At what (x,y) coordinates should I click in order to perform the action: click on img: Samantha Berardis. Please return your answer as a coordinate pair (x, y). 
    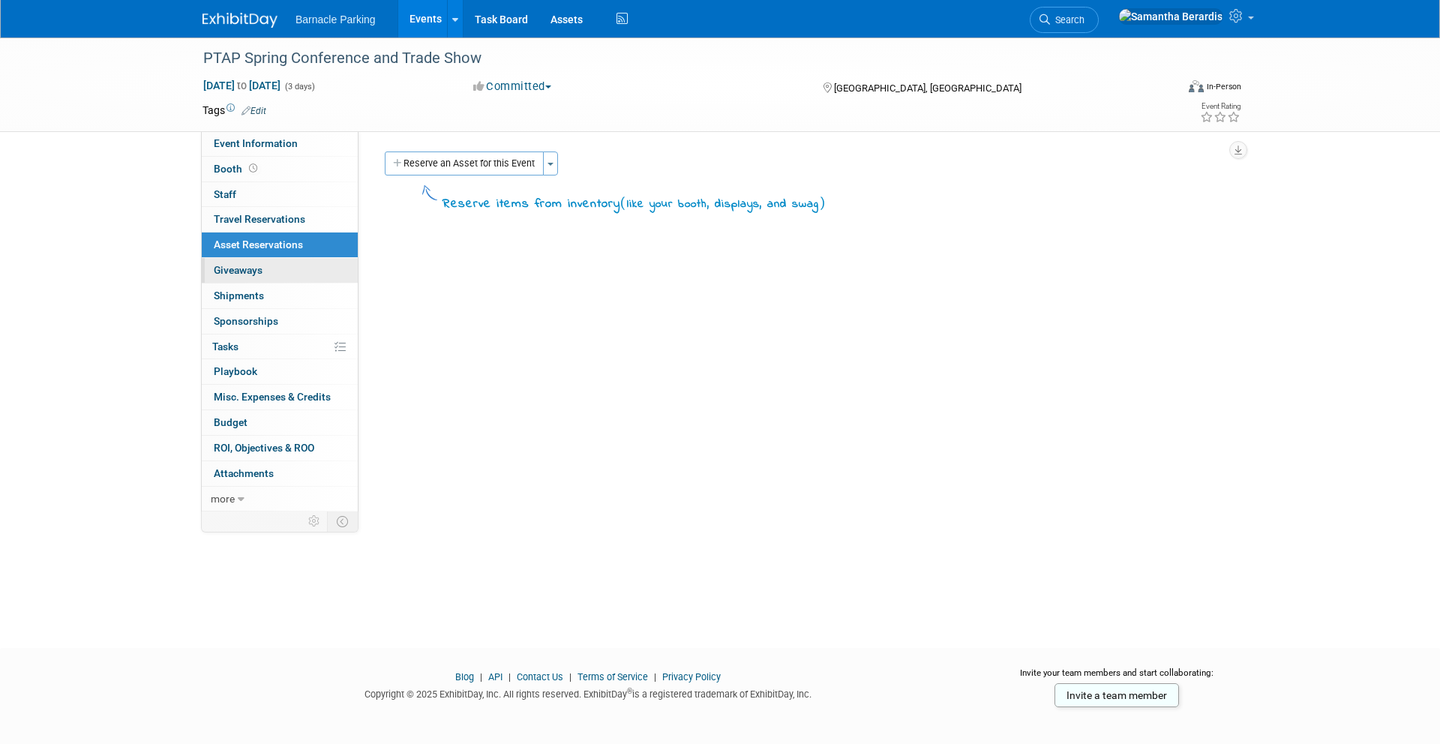
    Looking at the image, I should click on (1171, 16).